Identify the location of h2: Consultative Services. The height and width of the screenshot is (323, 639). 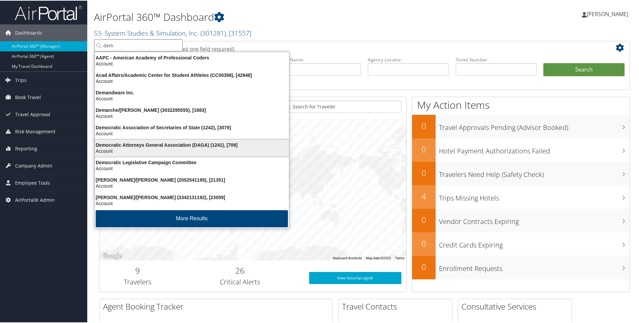
(517, 306).